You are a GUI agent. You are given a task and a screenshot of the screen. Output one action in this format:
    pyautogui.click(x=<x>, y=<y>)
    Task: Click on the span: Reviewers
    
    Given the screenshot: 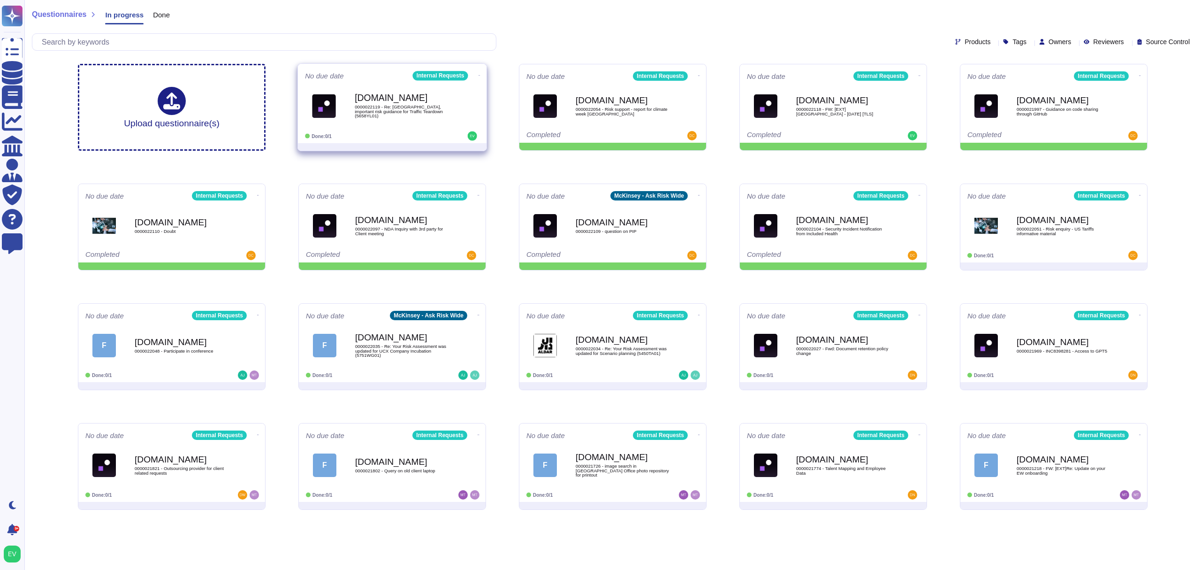 What is the action you would take?
    pyautogui.click(x=1108, y=42)
    